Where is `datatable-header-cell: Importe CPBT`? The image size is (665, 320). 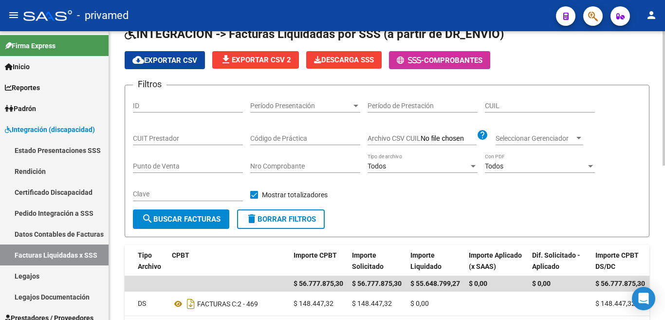 datatable-header-cell: Importe CPBT is located at coordinates (319, 266).